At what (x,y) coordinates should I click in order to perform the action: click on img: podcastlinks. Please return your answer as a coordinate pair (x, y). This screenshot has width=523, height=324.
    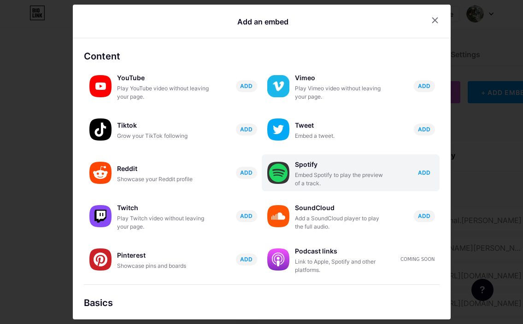
    Looking at the image, I should click on (278, 260).